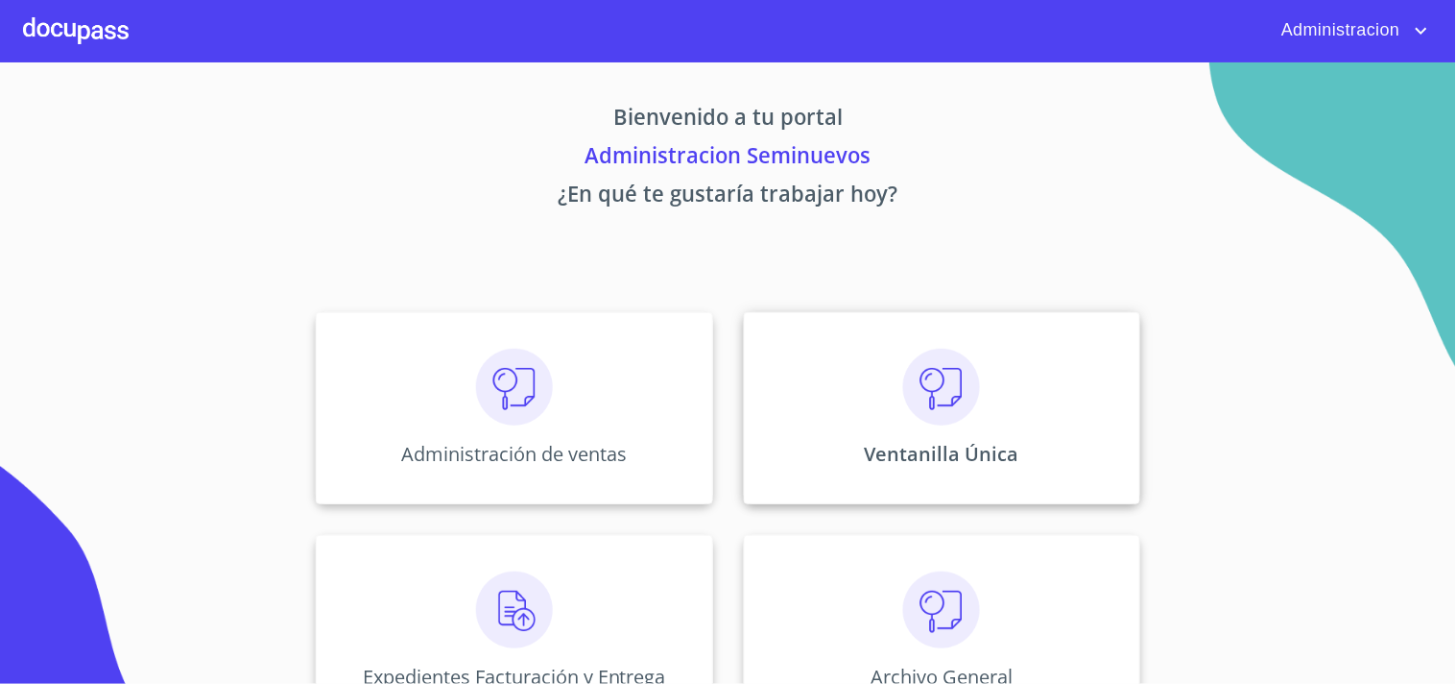 The width and height of the screenshot is (1456, 684). Describe the element at coordinates (729, 197) in the screenshot. I see `p: ¿En qué te gustaría trabajar hoy?` at that location.